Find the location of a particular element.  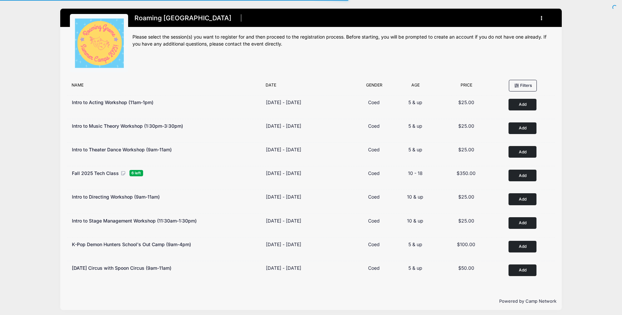

span: K-Pop Demon Hunters School's Out Camp (9am-4pm) is located at coordinates (131, 244).